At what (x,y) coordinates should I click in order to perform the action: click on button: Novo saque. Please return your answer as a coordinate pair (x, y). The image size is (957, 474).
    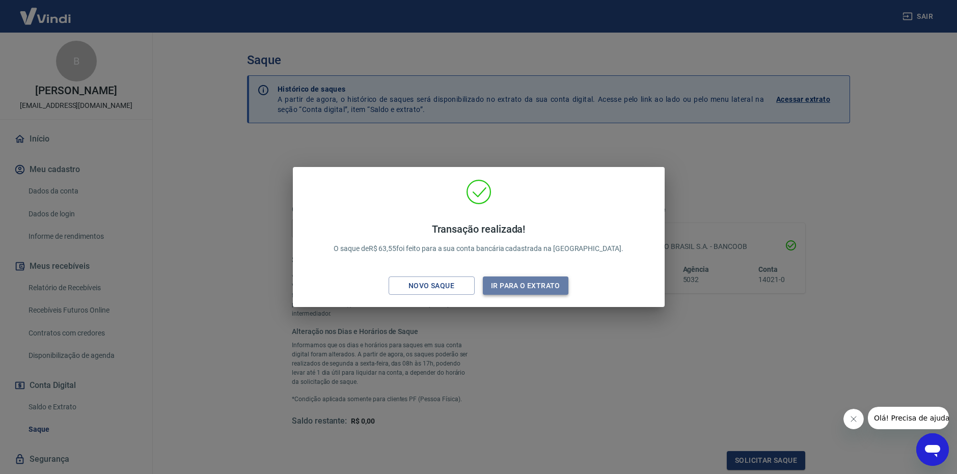
    Looking at the image, I should click on (431, 286).